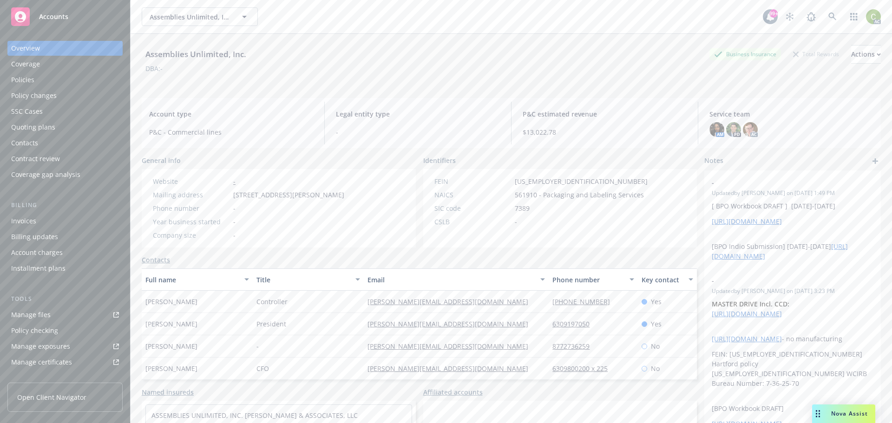 This screenshot has width=892, height=423. I want to click on span: Nova Assist, so click(849, 413).